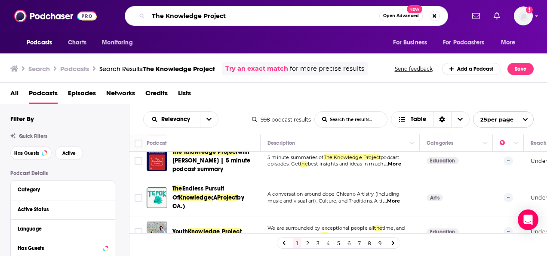 The width and height of the screenshot is (547, 256). Describe the element at coordinates (521, 69) in the screenshot. I see `button: Save` at that location.